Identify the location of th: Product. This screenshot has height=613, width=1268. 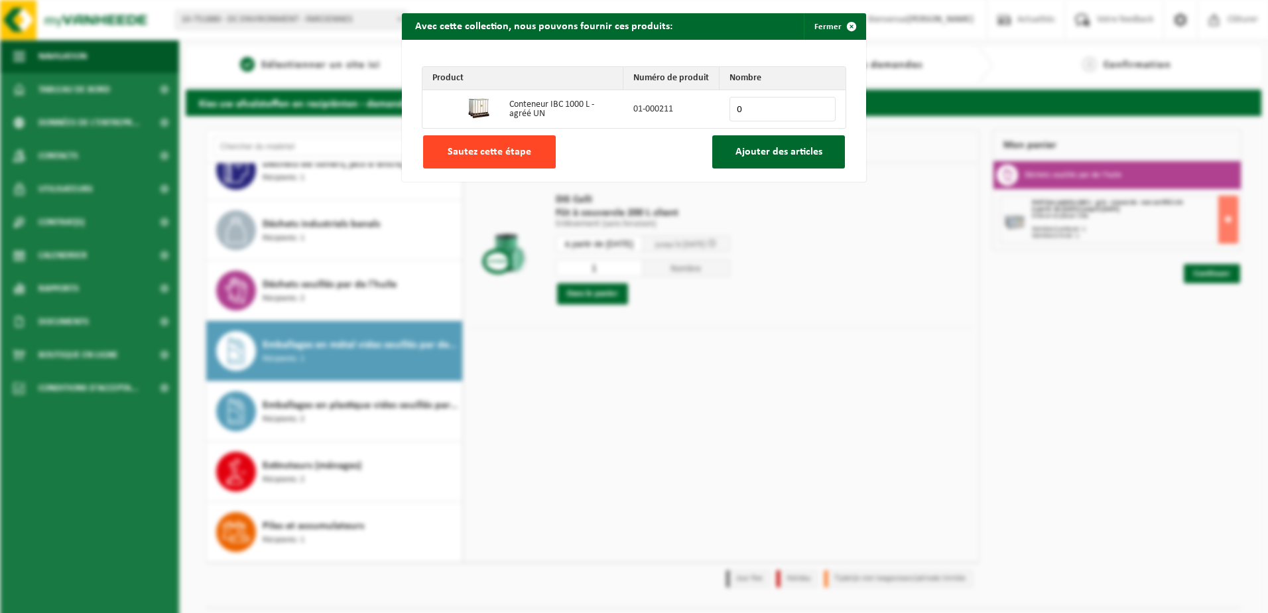
(523, 78).